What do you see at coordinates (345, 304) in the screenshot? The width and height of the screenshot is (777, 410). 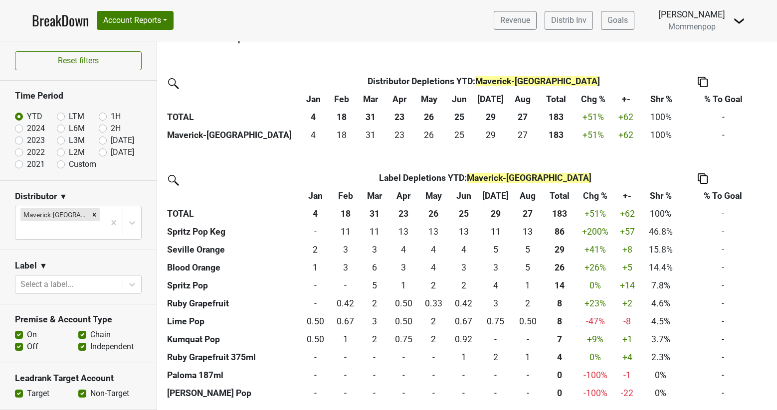 I see `div: 0.42` at bounding box center [345, 304].